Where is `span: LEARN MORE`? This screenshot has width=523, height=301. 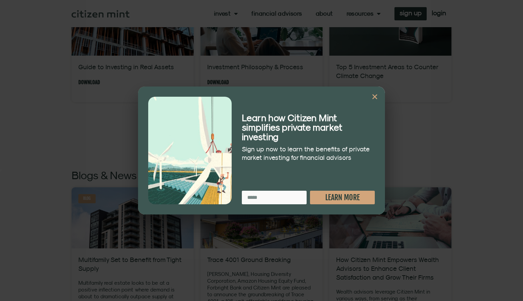
span: LEARN MORE is located at coordinates (343, 198).